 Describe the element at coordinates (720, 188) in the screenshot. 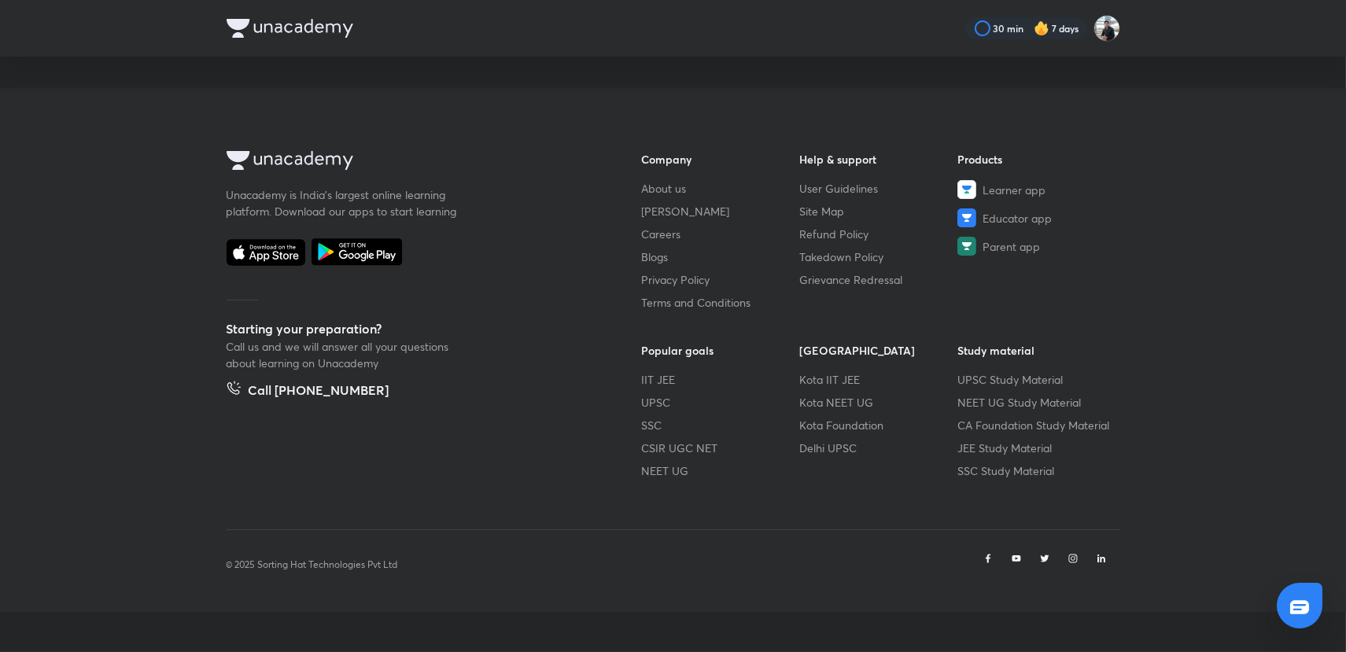

I see `a: About us` at that location.